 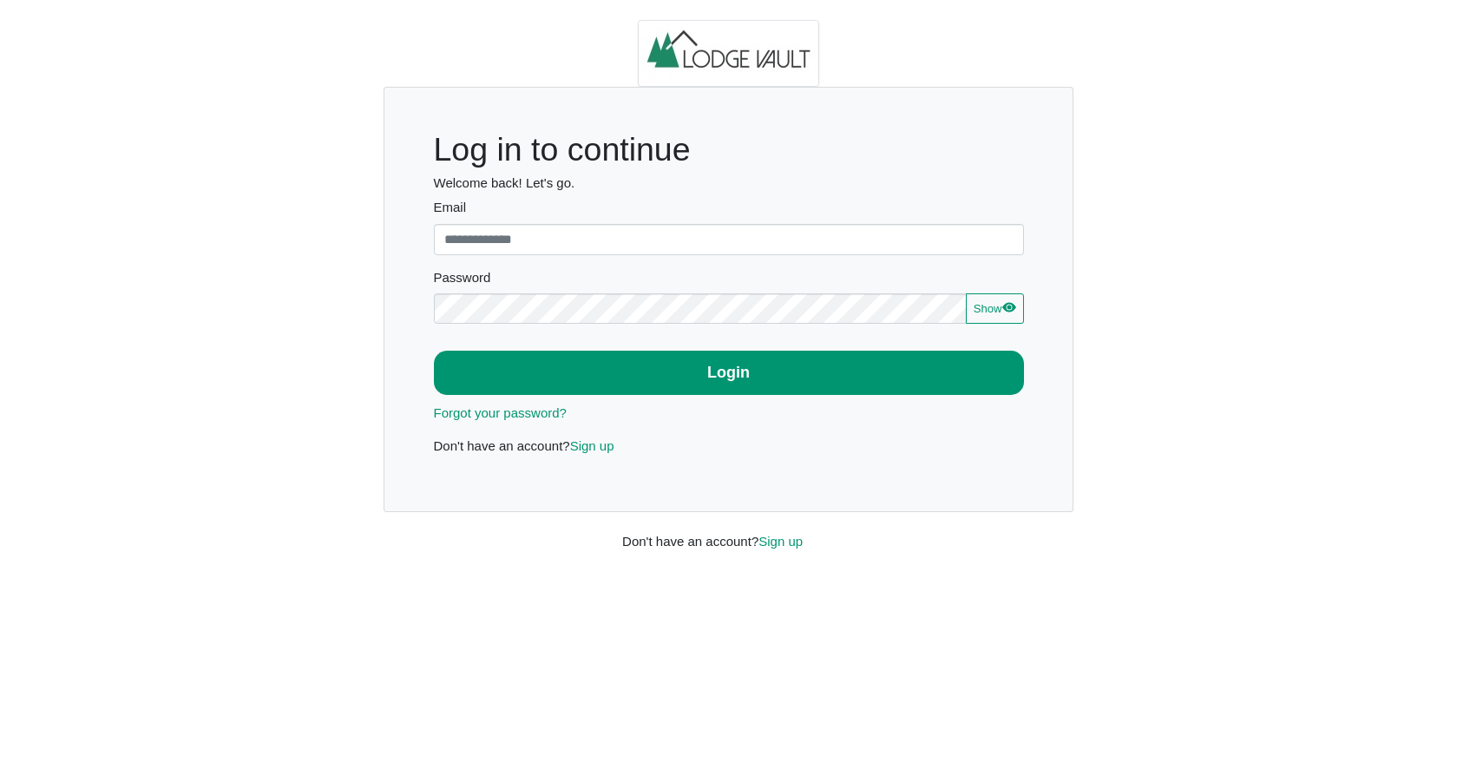 I want to click on p: Don't have an account?, so click(x=729, y=446).